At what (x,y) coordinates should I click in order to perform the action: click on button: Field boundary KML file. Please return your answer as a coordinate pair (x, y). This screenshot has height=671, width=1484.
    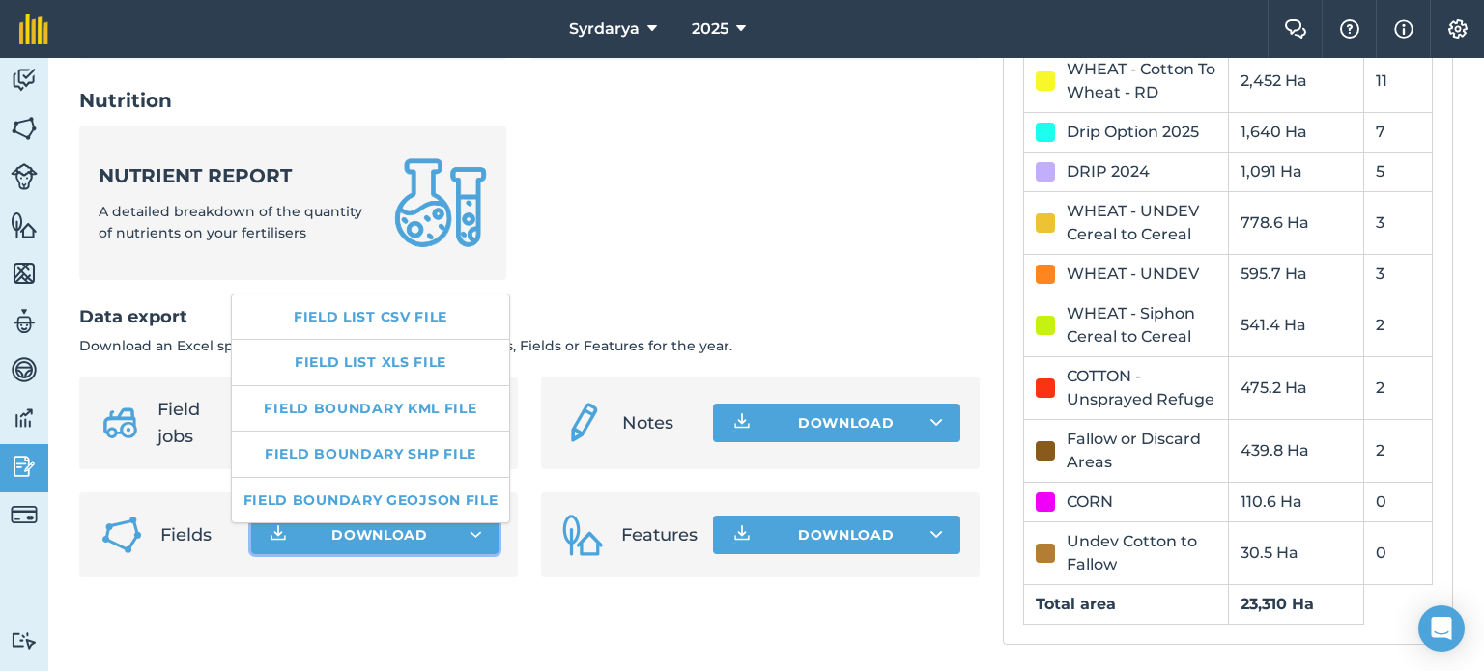
    Looking at the image, I should click on (371, 409).